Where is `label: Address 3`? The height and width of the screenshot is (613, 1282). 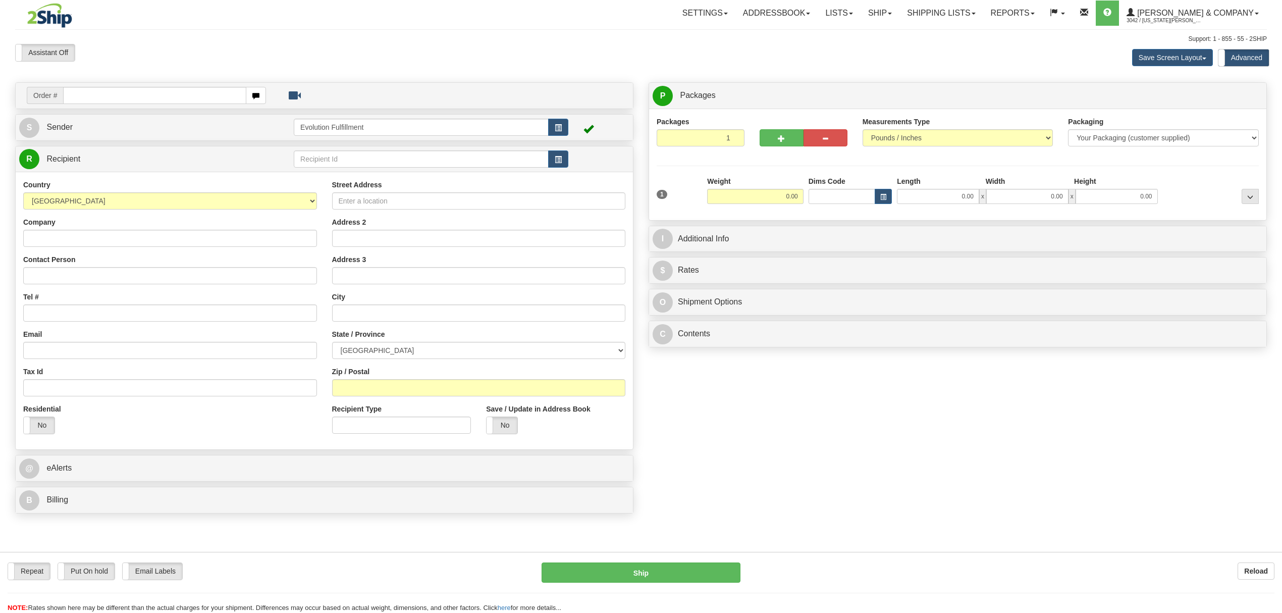
label: Address 3 is located at coordinates (349, 259).